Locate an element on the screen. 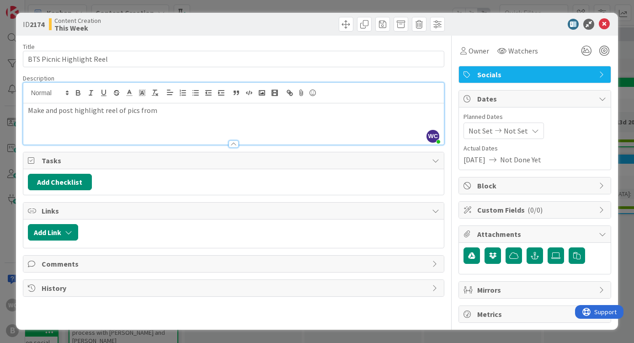 The width and height of the screenshot is (634, 343). span: Block is located at coordinates (536, 186).